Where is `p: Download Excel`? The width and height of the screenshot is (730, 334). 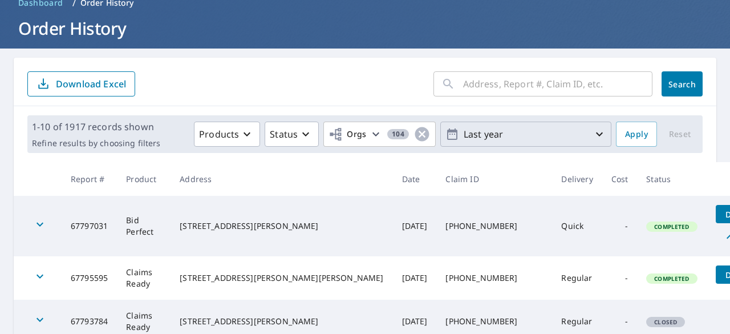
p: Download Excel is located at coordinates (91, 84).